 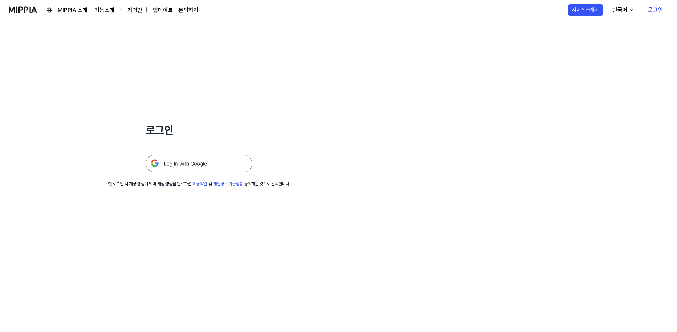 What do you see at coordinates (105, 10) in the screenshot?
I see `div: 기능소개` at bounding box center [105, 10].